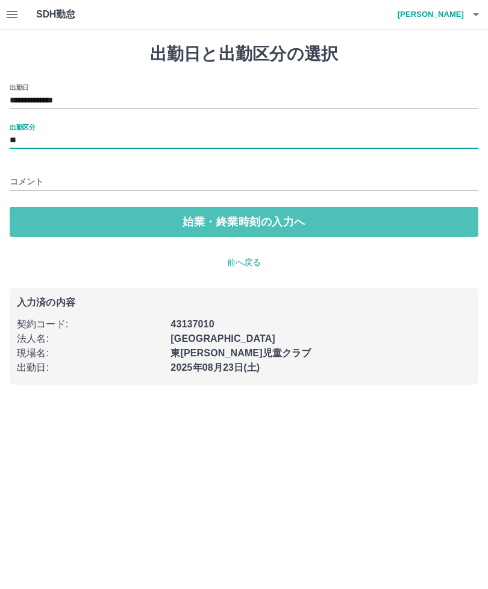 This screenshot has height=589, width=488. I want to click on p: 現場名 :, so click(90, 353).